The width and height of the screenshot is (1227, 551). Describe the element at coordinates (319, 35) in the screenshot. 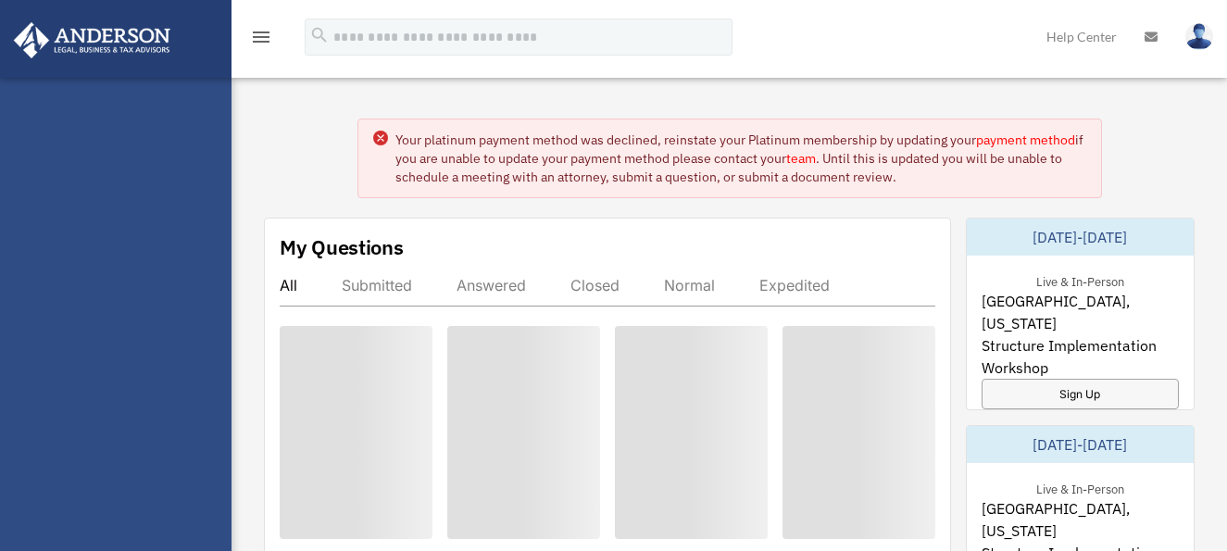

I see `i: search` at that location.